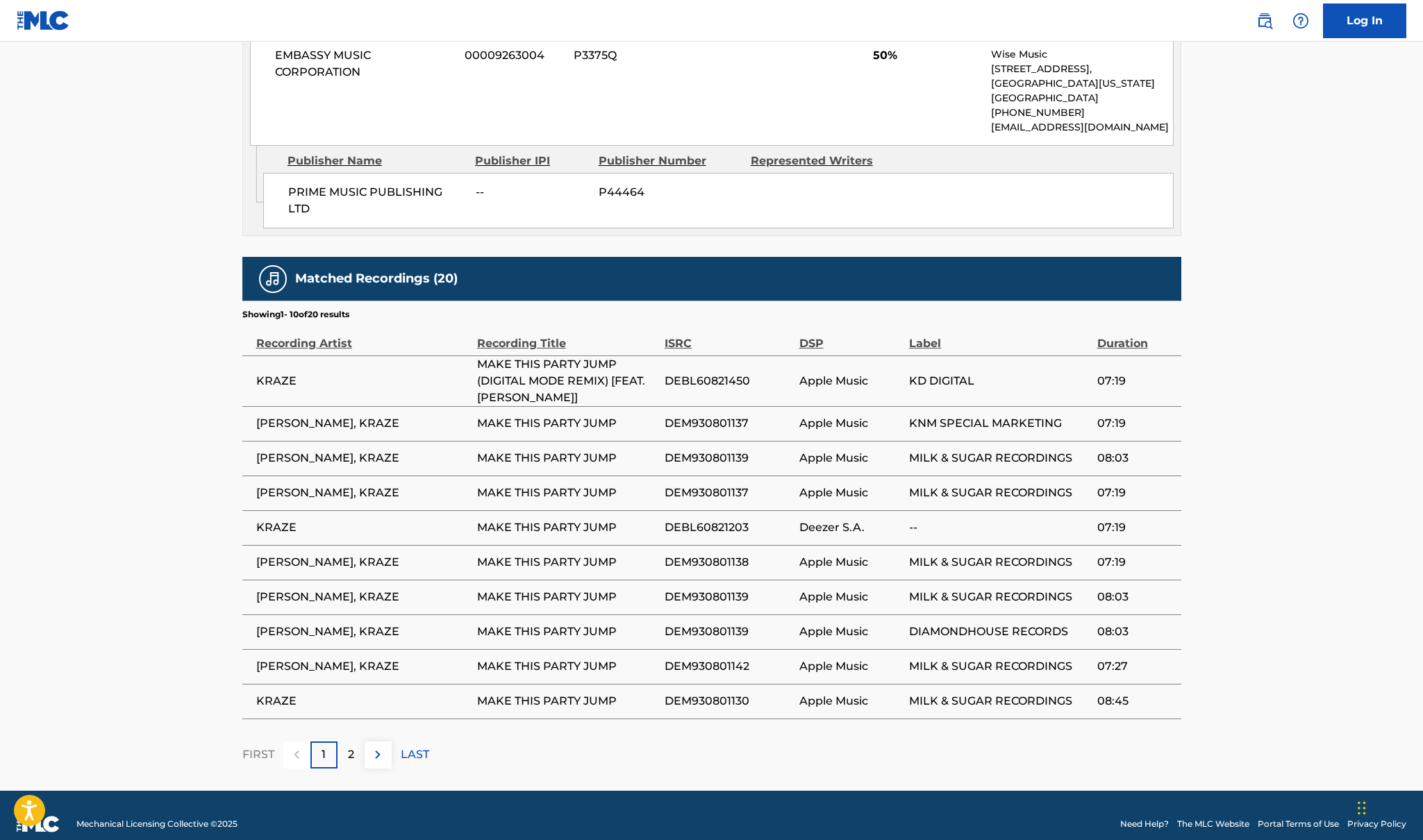 The width and height of the screenshot is (1423, 840). Describe the element at coordinates (729, 382) in the screenshot. I see `span: DEBL60821450` at that location.